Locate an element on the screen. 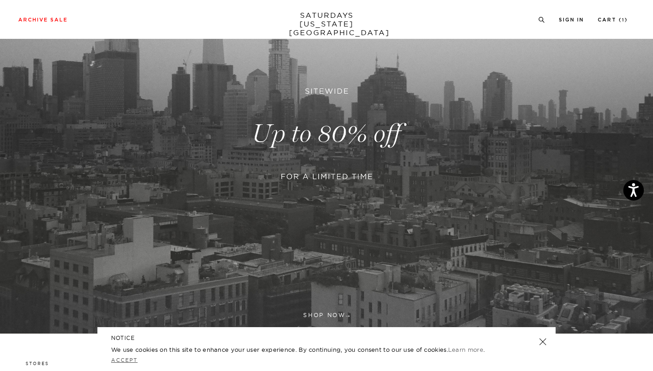 This screenshot has height=371, width=653. a: Sign In is located at coordinates (571, 20).